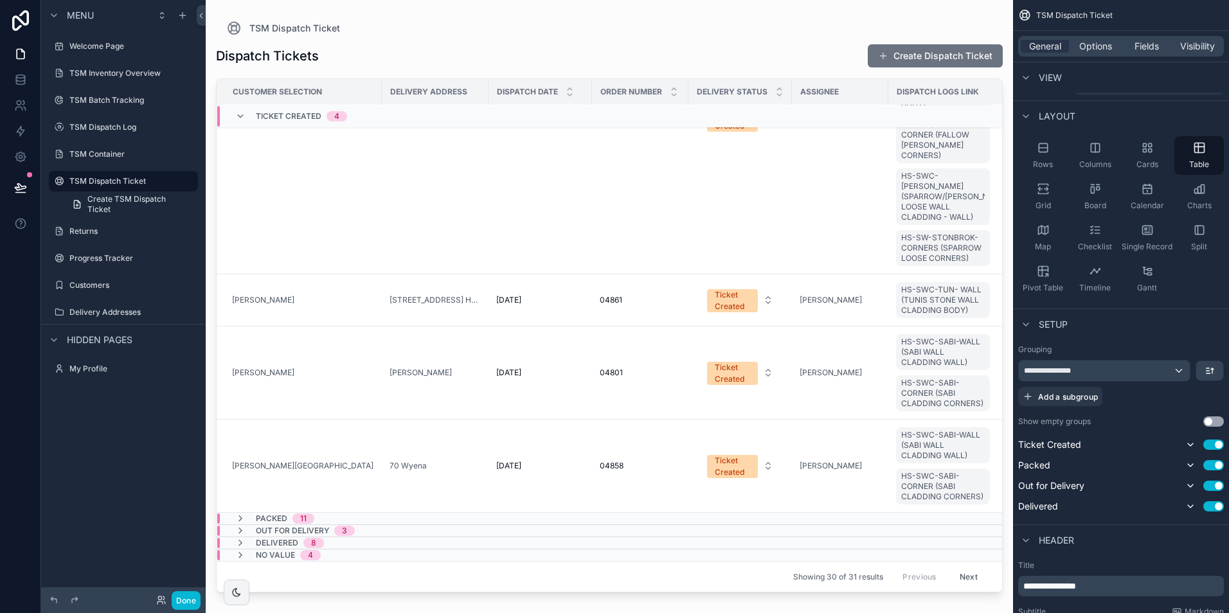  Describe the element at coordinates (1147, 279) in the screenshot. I see `button: Gantt` at that location.